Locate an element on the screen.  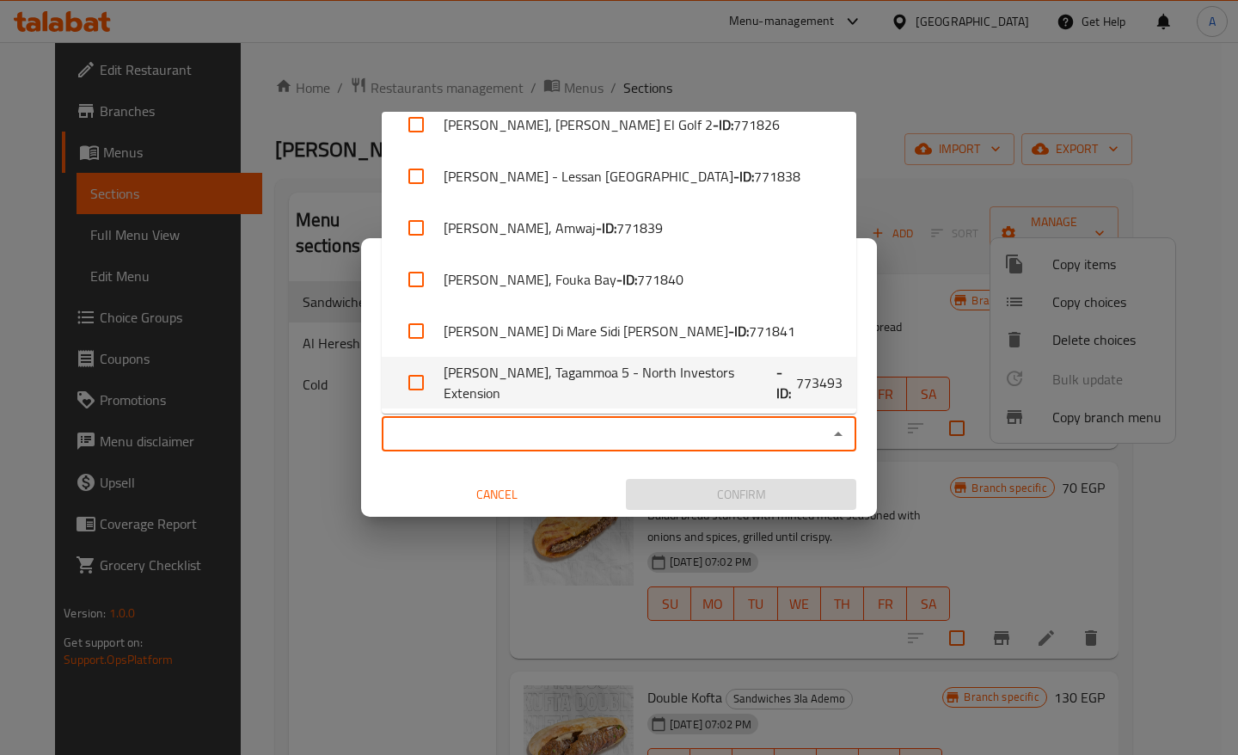
button: Cancel is located at coordinates (497, 494).